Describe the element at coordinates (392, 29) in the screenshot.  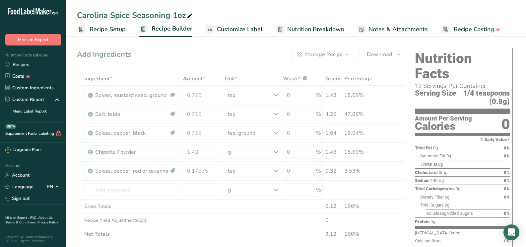
I see `a: Notes & Attachments` at that location.